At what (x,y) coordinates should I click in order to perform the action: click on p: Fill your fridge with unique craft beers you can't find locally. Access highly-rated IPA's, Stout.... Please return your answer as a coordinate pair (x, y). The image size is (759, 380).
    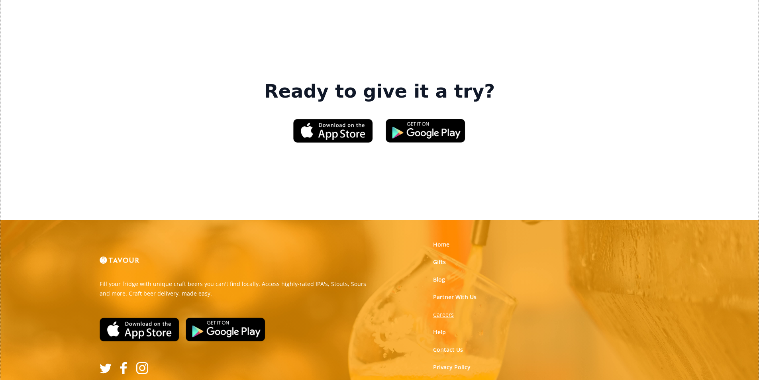
    Looking at the image, I should click on (237, 289).